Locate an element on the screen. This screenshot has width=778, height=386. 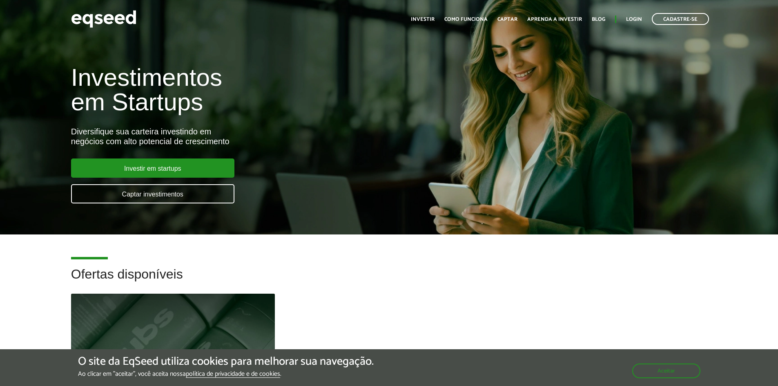
h2: Ofertas disponíveis is located at coordinates (389, 280).